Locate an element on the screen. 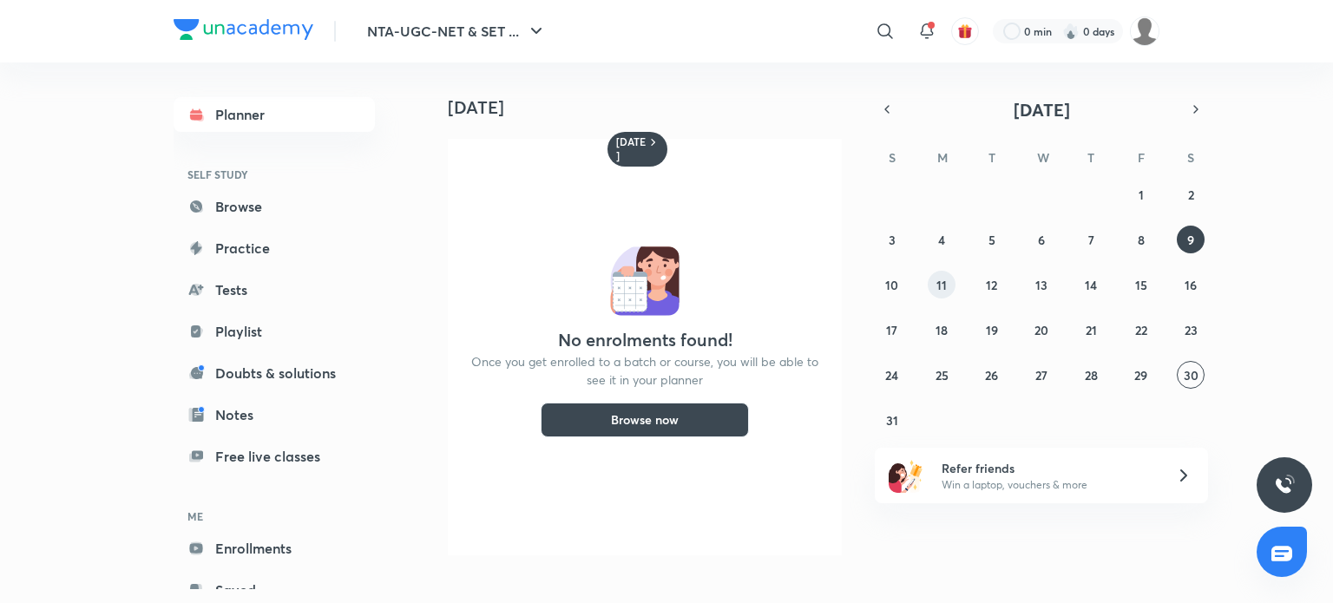  abbr: August 24, 2025 is located at coordinates (891, 375).